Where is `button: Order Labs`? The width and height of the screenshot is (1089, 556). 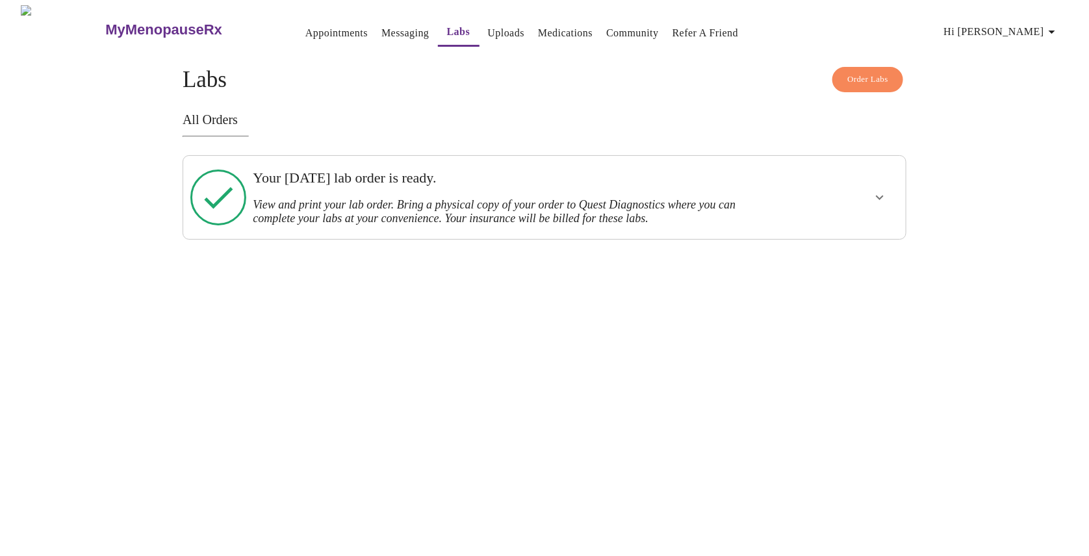 button: Order Labs is located at coordinates (867, 79).